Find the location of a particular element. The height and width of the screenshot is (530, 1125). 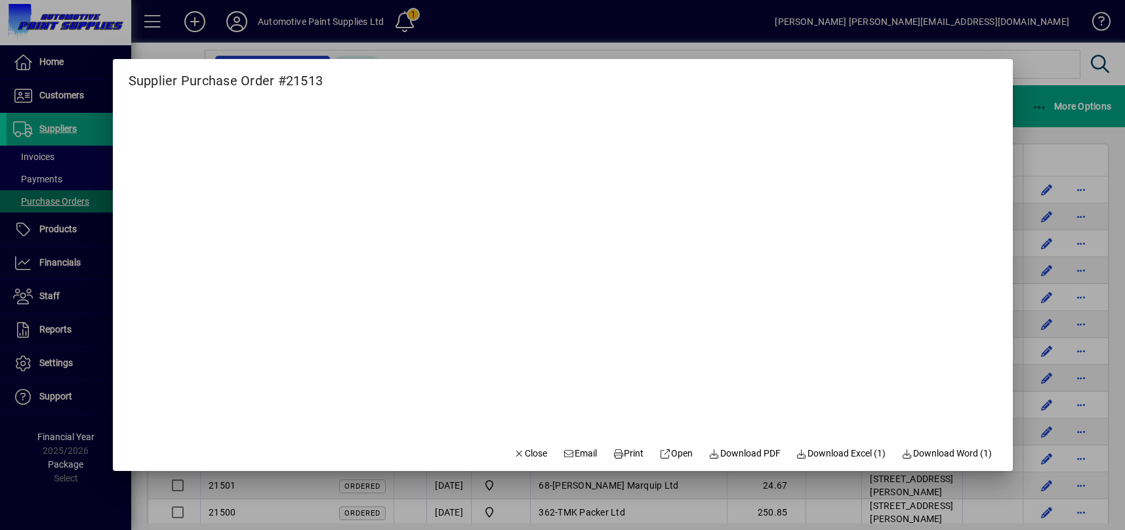

span: Download Word (1) is located at coordinates (946, 453).